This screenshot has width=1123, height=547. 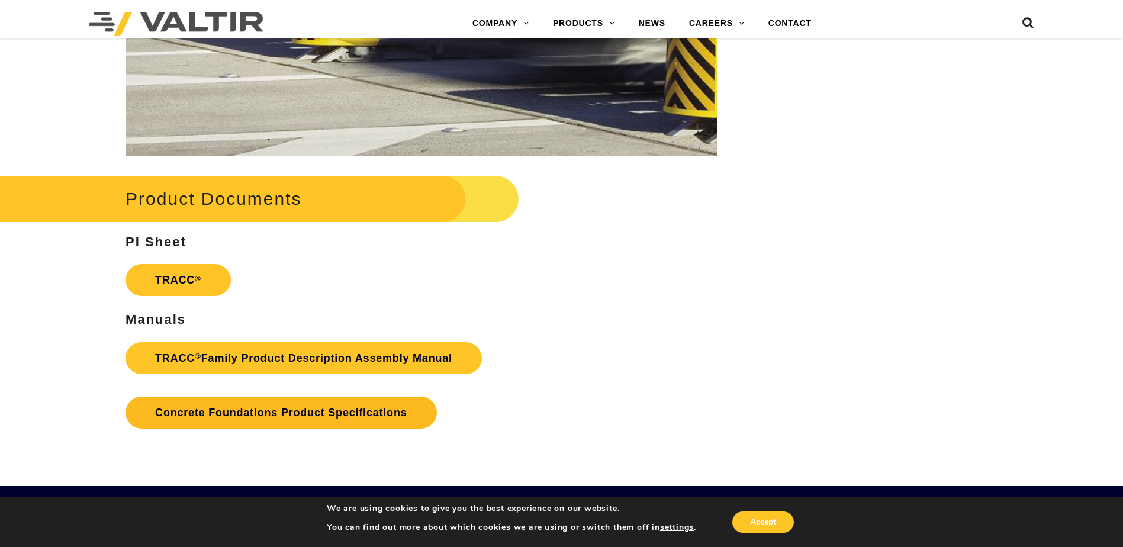 I want to click on a: TRACC®Family Product Description Assembly Manual, so click(x=304, y=358).